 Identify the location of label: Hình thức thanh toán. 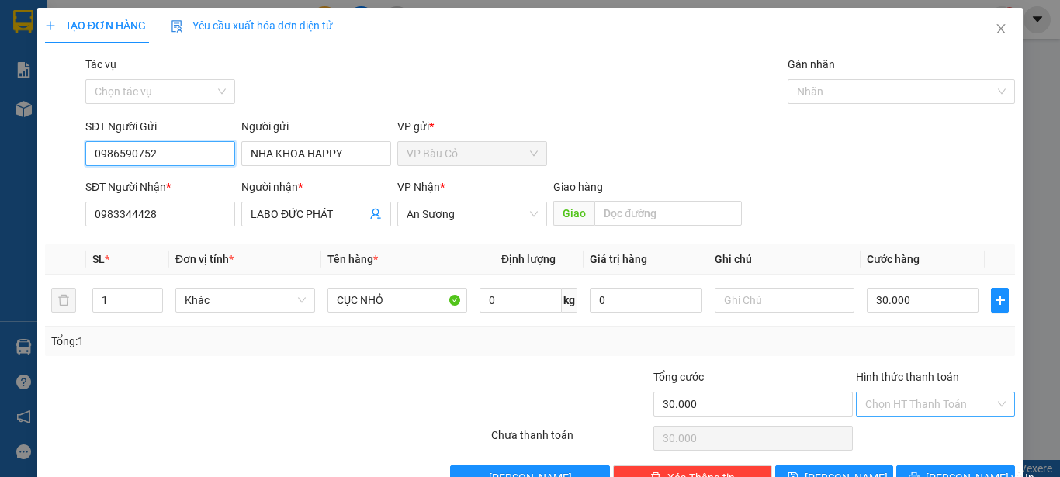
(908, 377).